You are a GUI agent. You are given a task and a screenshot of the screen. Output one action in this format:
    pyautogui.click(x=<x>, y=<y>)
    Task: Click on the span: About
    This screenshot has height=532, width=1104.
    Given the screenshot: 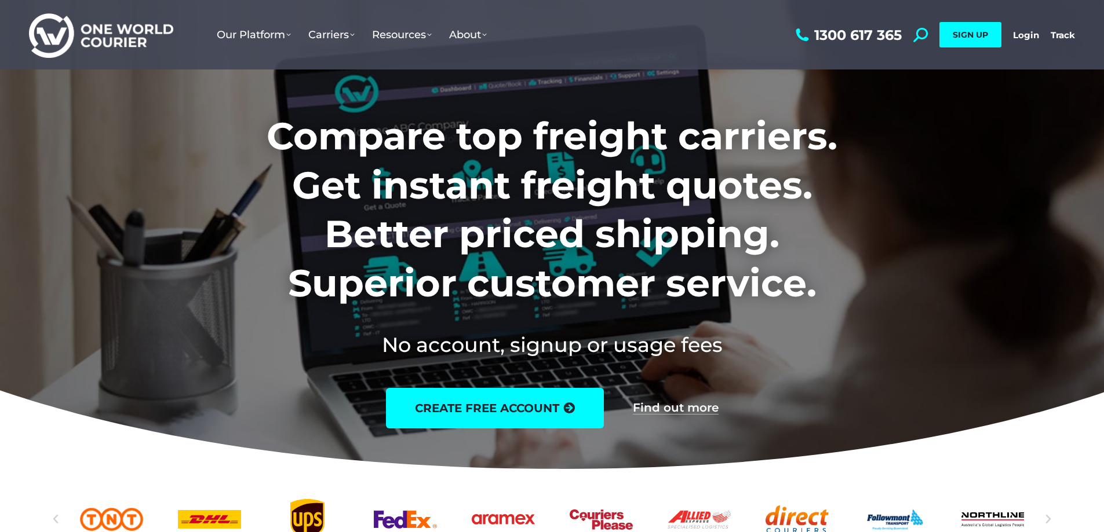 What is the action you would take?
    pyautogui.click(x=468, y=35)
    